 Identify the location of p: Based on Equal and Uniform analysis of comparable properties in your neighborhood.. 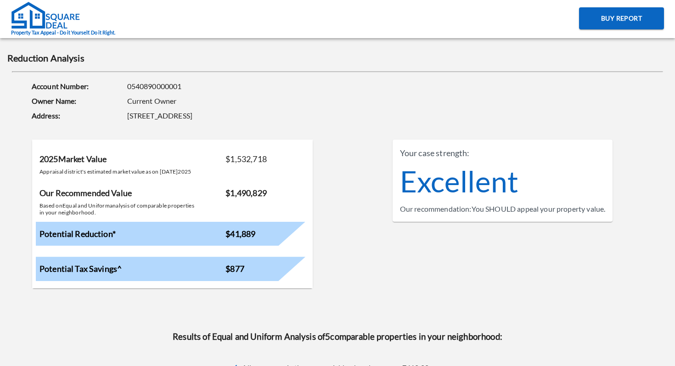
(118, 208).